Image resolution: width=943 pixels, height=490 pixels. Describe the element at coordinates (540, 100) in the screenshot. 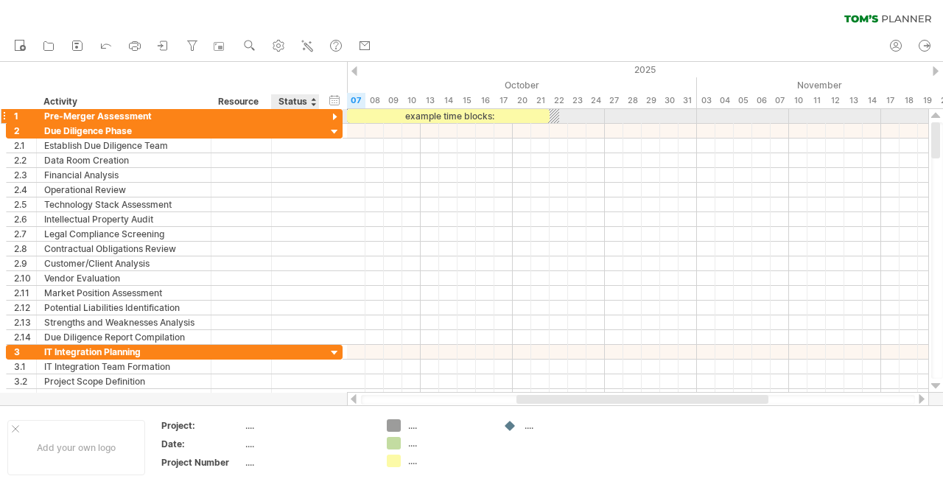

I see `div: Tuesday, 21 October 2025` at that location.